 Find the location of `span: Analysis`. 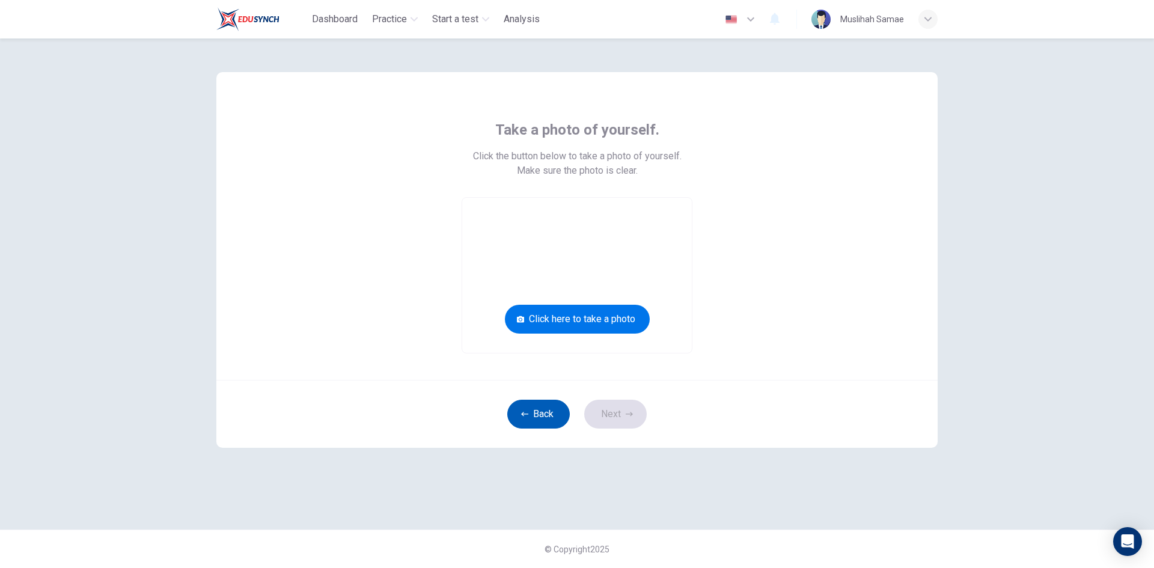

span: Analysis is located at coordinates (522, 19).